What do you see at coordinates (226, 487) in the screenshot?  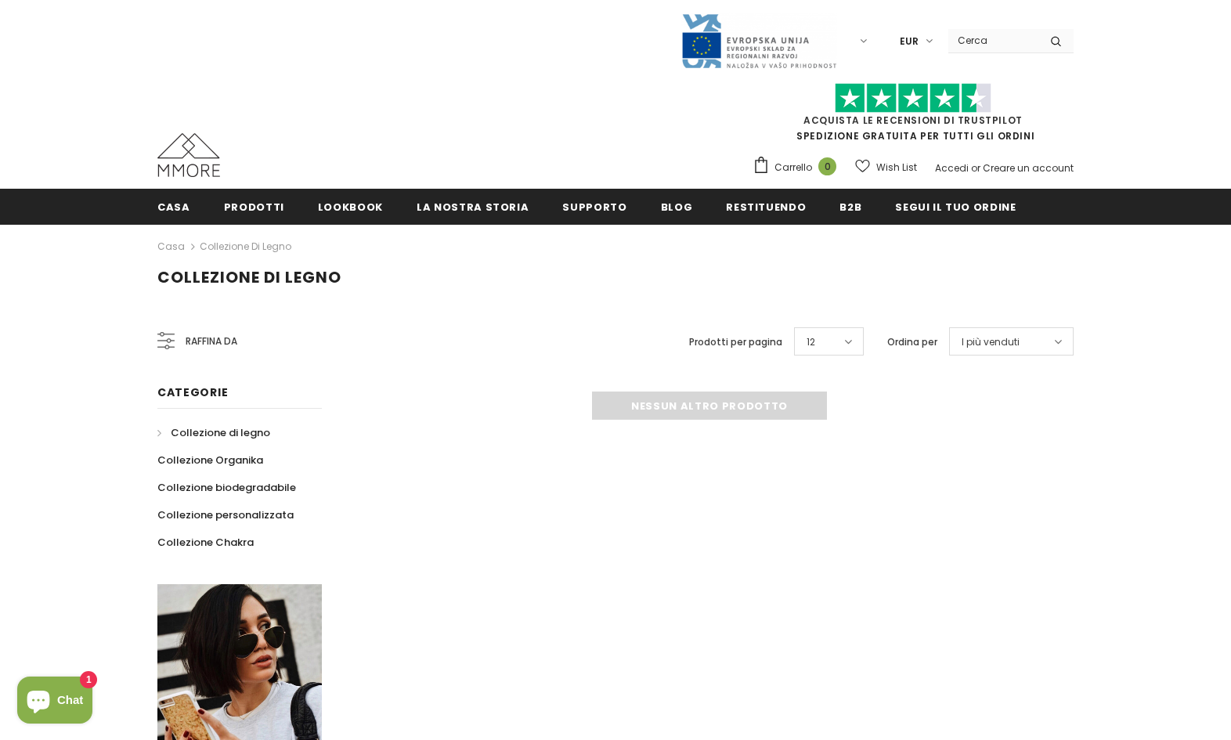 I see `span: Collezione biodegradabile` at bounding box center [226, 487].